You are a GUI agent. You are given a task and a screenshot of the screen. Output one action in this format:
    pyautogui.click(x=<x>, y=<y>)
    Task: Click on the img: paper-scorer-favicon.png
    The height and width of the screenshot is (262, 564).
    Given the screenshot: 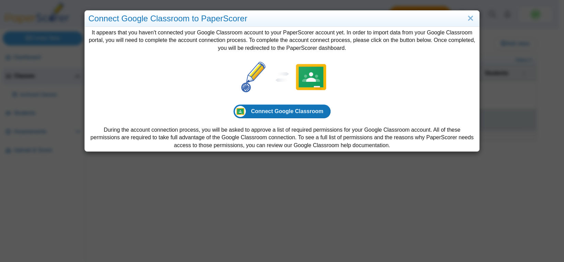 What is the action you would take?
    pyautogui.click(x=253, y=77)
    